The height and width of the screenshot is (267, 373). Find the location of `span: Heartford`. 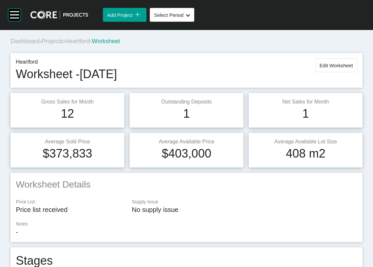

span: Heartford is located at coordinates (77, 41).